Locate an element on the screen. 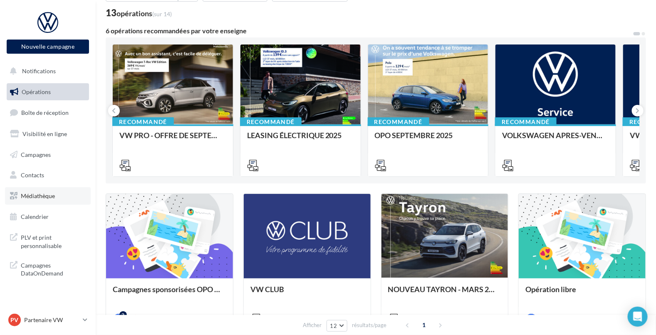 Image resolution: width=656 pixels, height=335 pixels. a: Boîte de réception is located at coordinates (48, 112).